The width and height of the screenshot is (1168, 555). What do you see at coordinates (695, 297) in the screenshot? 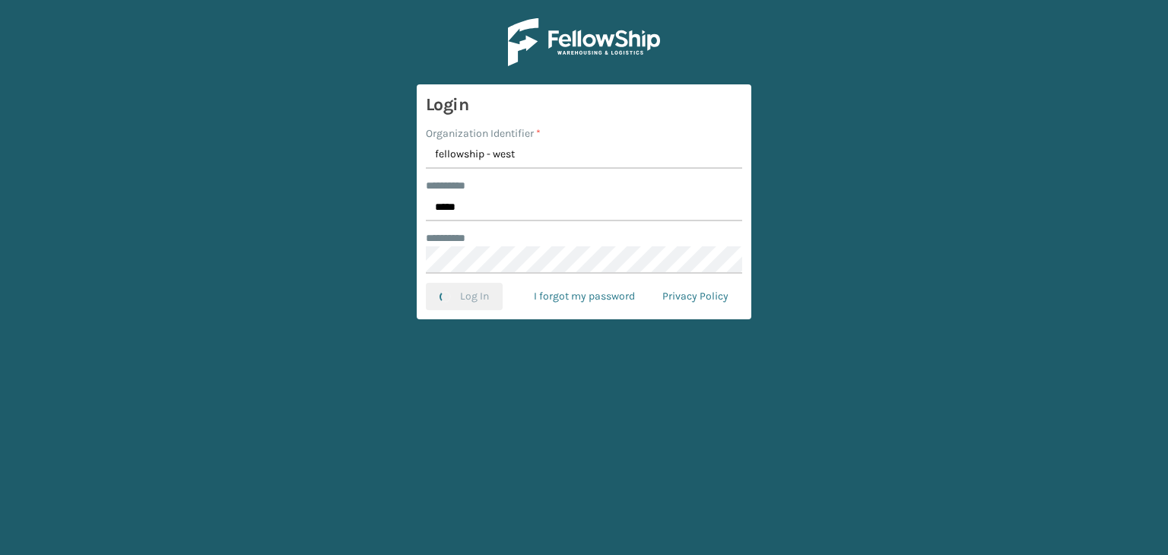
I see `a: Privacy Policy` at bounding box center [695, 297].